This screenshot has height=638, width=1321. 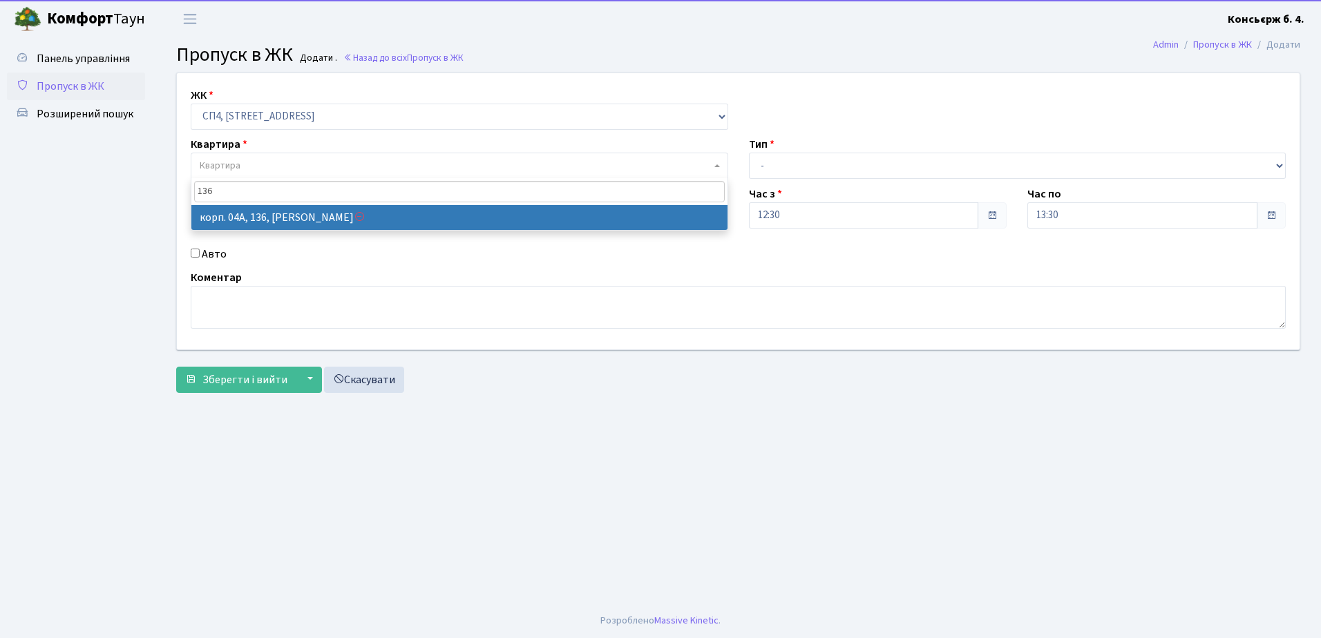 I want to click on img: logo.png, so click(x=28, y=19).